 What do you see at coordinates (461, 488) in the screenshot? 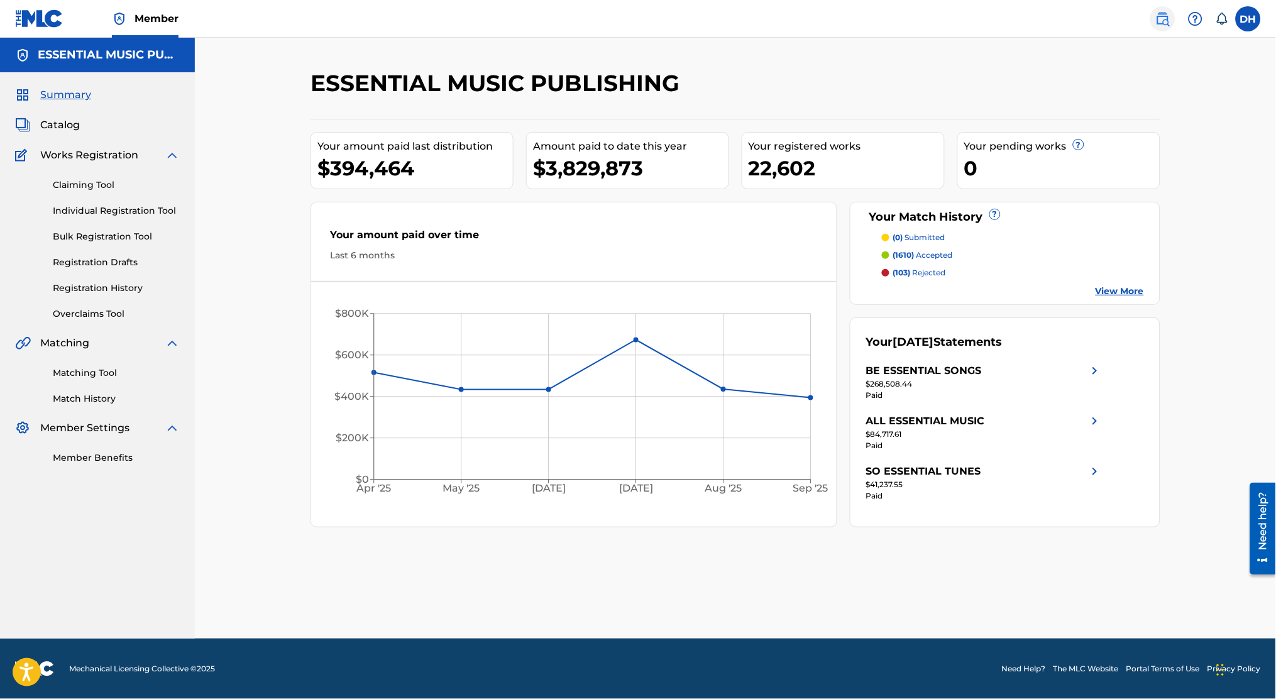
I see `tspan: May '25` at bounding box center [461, 488].